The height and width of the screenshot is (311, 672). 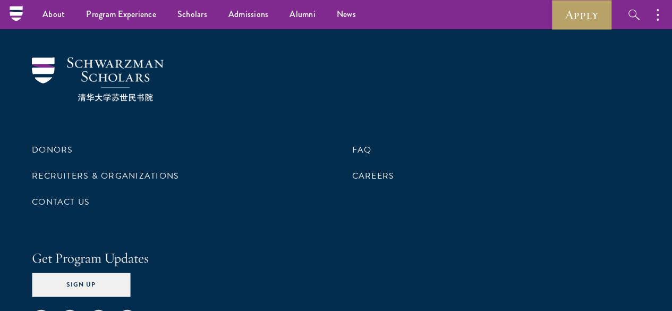 What do you see at coordinates (52, 150) in the screenshot?
I see `a: Donors` at bounding box center [52, 150].